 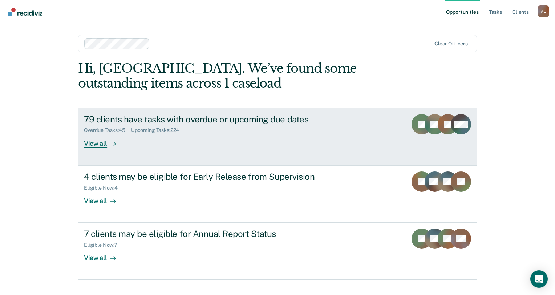 I want to click on div: Eligible Now : 4, so click(x=104, y=188).